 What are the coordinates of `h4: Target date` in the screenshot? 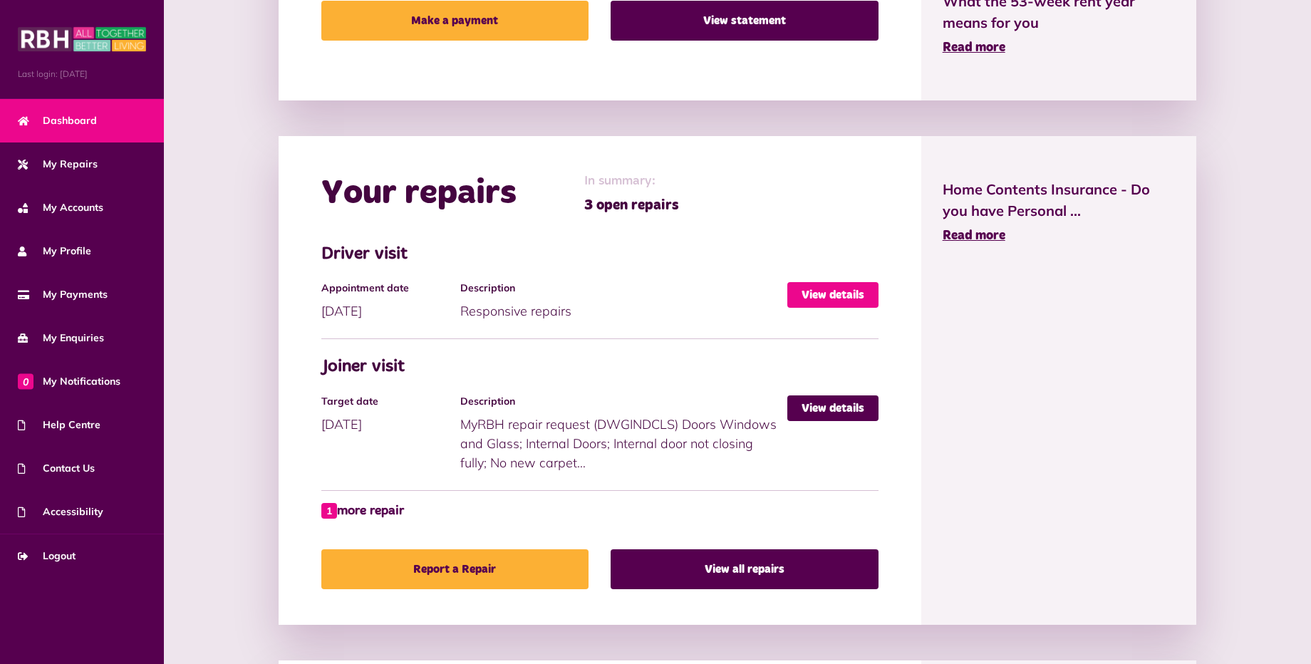 It's located at (387, 401).